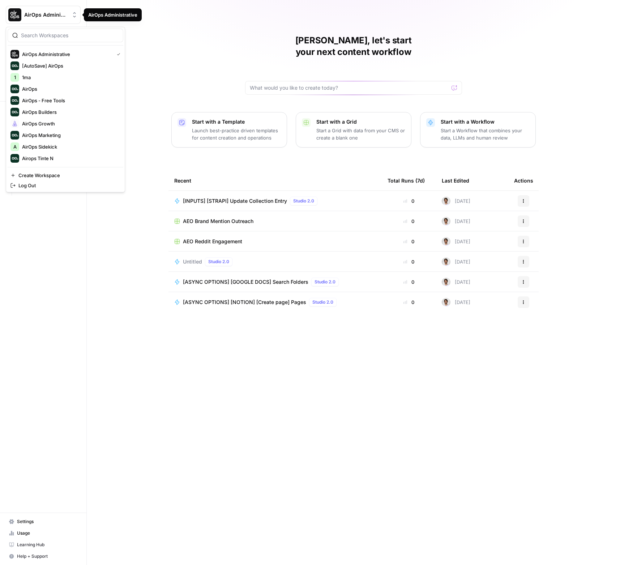 This screenshot has width=620, height=565. I want to click on p: Start with a Workflow, so click(485, 122).